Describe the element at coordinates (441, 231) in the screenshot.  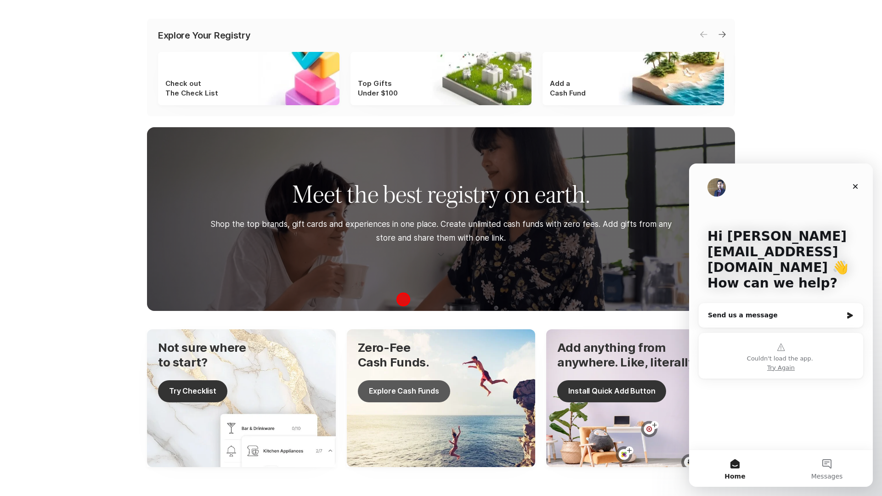
I see `div: Shop the top brands, gift cards and experiences in one place. Create unlimited cash funds with ze...` at that location.